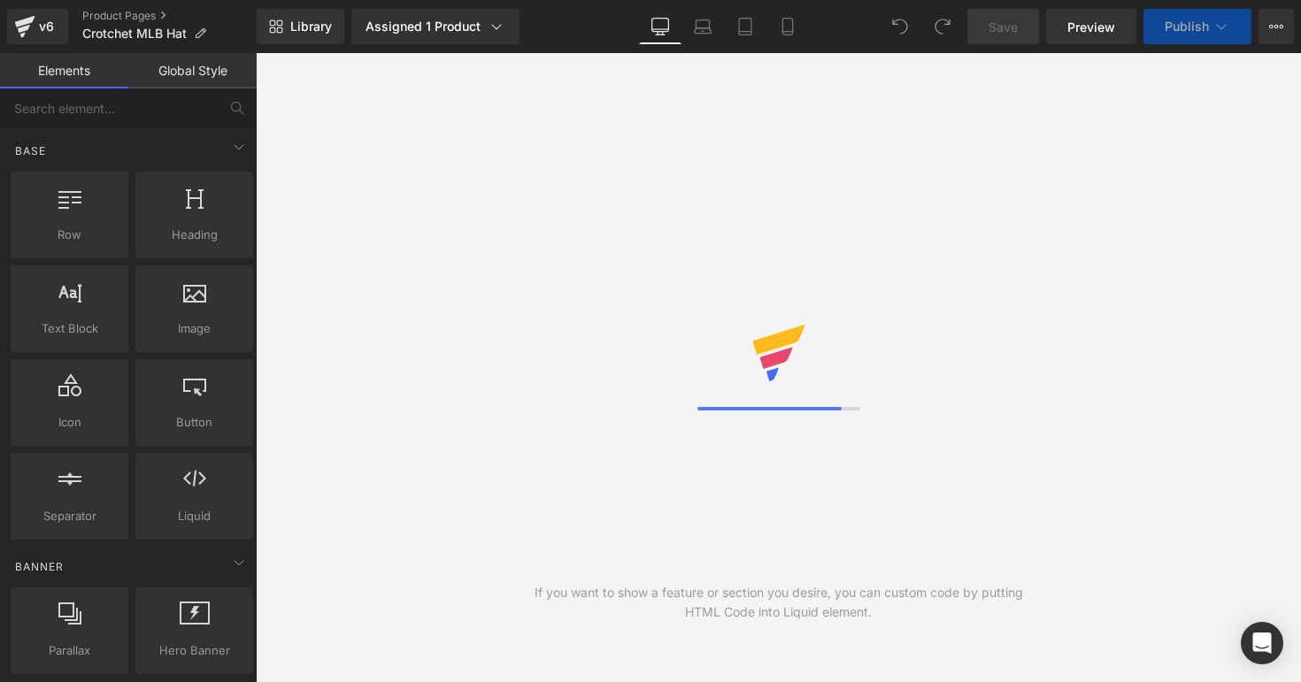 The width and height of the screenshot is (1301, 682). Describe the element at coordinates (169, 16) in the screenshot. I see `a: Product Pages` at that location.